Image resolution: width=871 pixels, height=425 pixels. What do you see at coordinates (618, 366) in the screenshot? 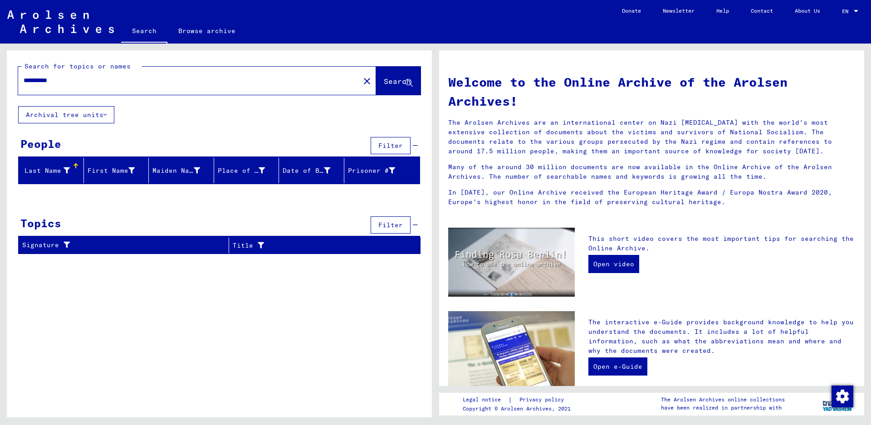
I see `a: Open e-Guide` at bounding box center [618, 366].